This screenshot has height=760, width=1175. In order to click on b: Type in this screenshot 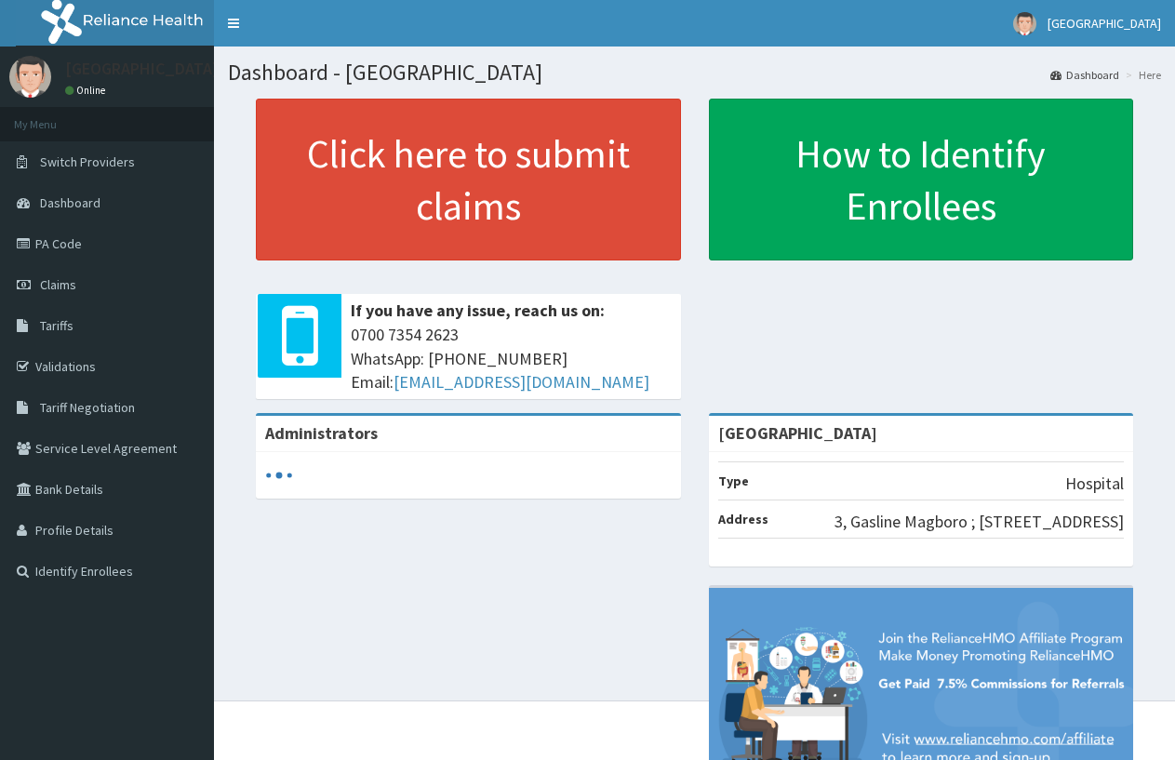, I will do `click(733, 481)`.